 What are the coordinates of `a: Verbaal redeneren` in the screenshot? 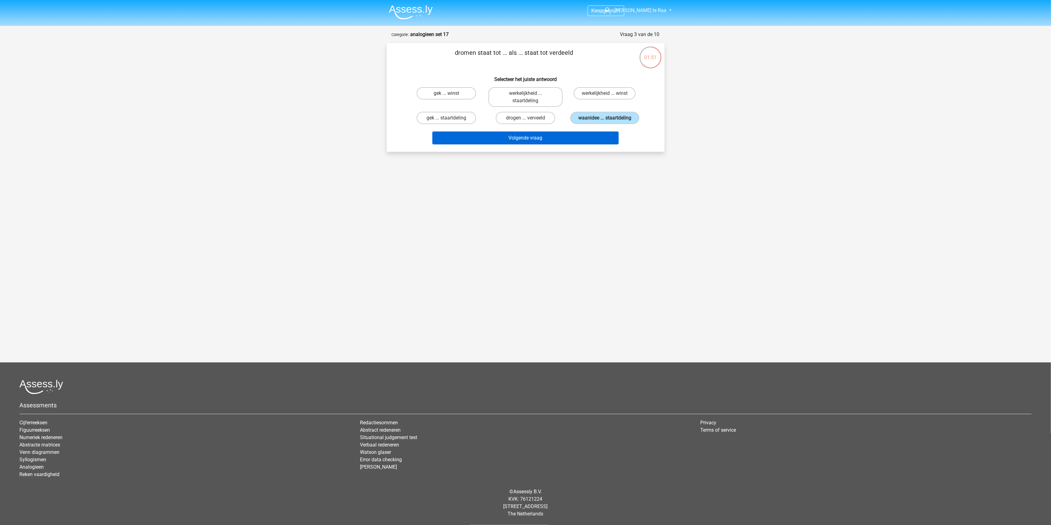 It's located at (379, 445).